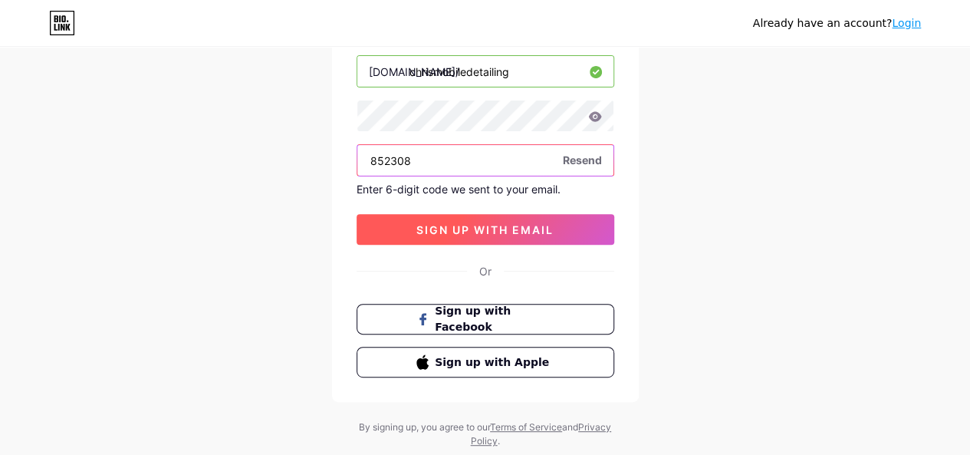 This screenshot has height=455, width=970. Describe the element at coordinates (484, 229) in the screenshot. I see `span: sign up with email` at that location.